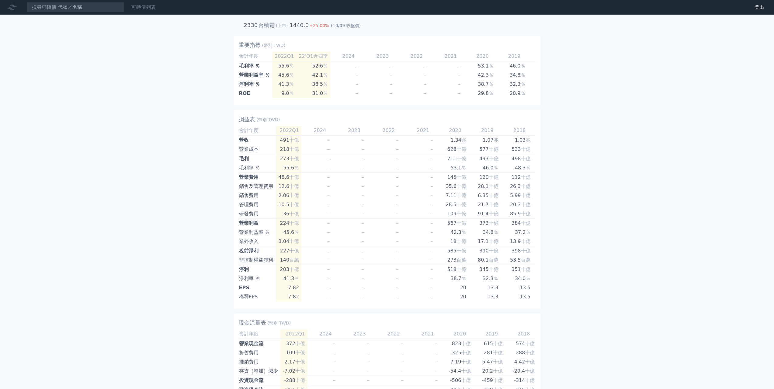 The height and width of the screenshot is (389, 774). Describe the element at coordinates (455, 205) in the screenshot. I see `td: 28.5` at that location.